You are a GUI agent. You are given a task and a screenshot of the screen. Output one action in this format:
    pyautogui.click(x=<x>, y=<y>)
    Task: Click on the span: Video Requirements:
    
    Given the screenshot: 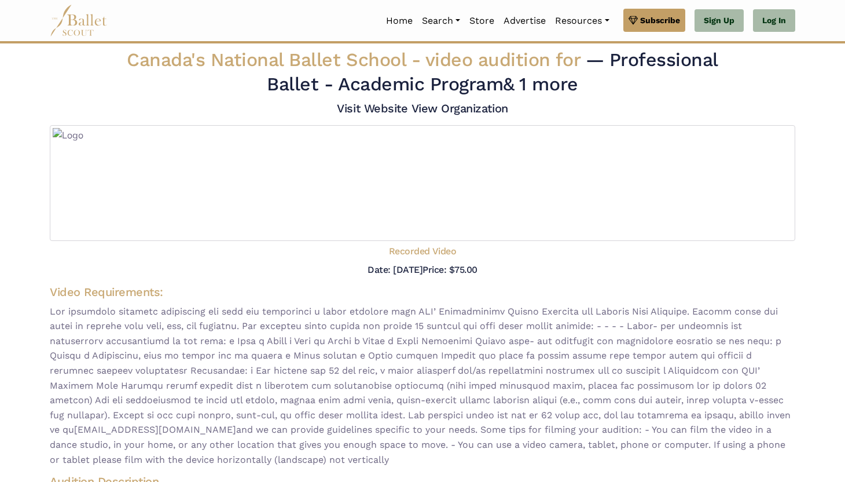 What is the action you would take?
    pyautogui.click(x=106, y=292)
    